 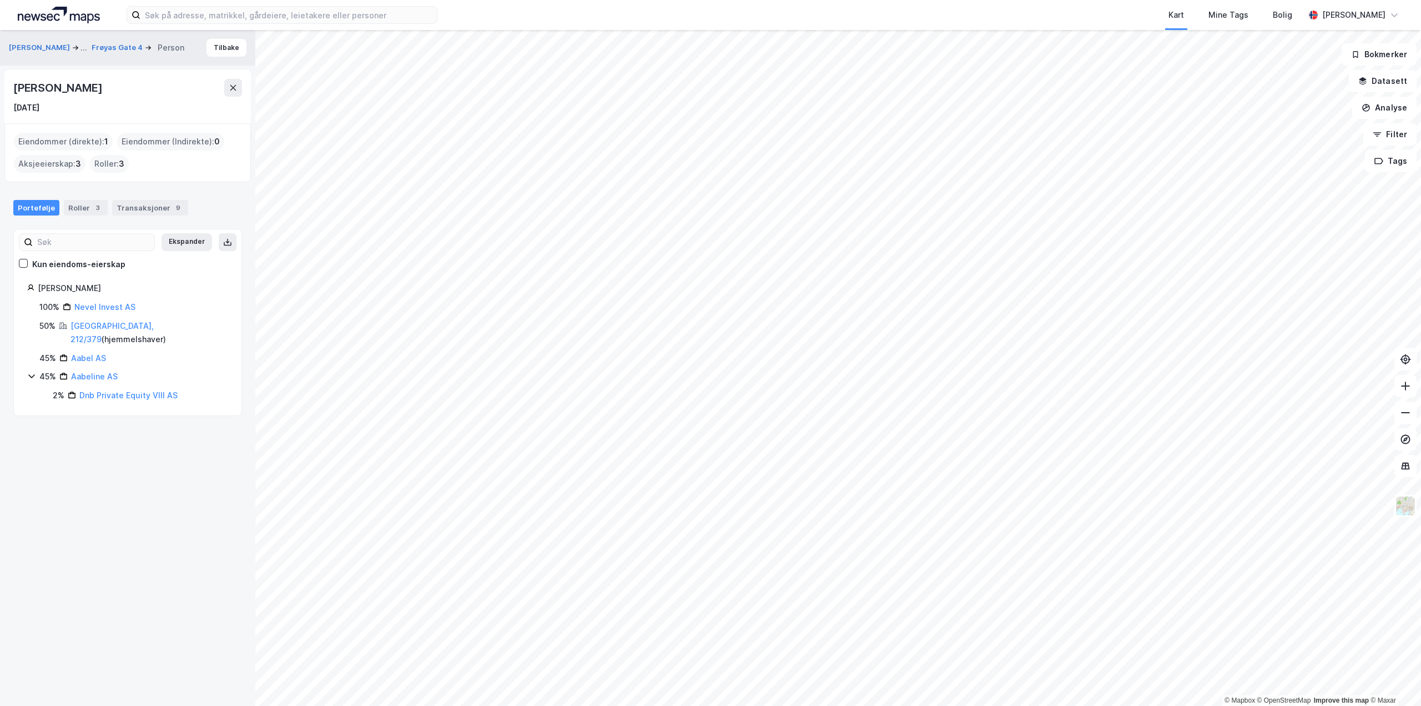 I want to click on a: Mapbox, so click(x=1240, y=700).